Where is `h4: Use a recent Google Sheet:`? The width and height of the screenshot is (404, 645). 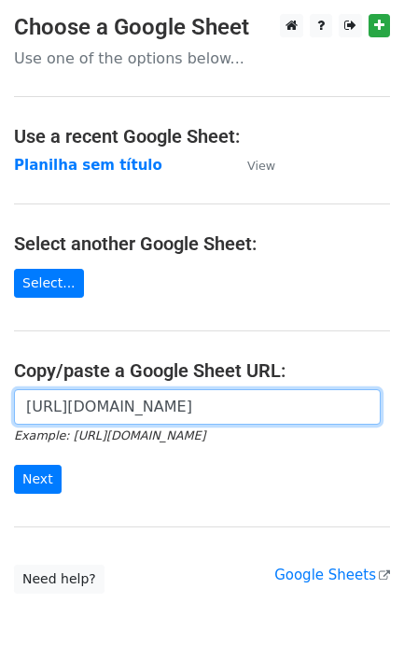 h4: Use a recent Google Sheet: is located at coordinates (202, 136).